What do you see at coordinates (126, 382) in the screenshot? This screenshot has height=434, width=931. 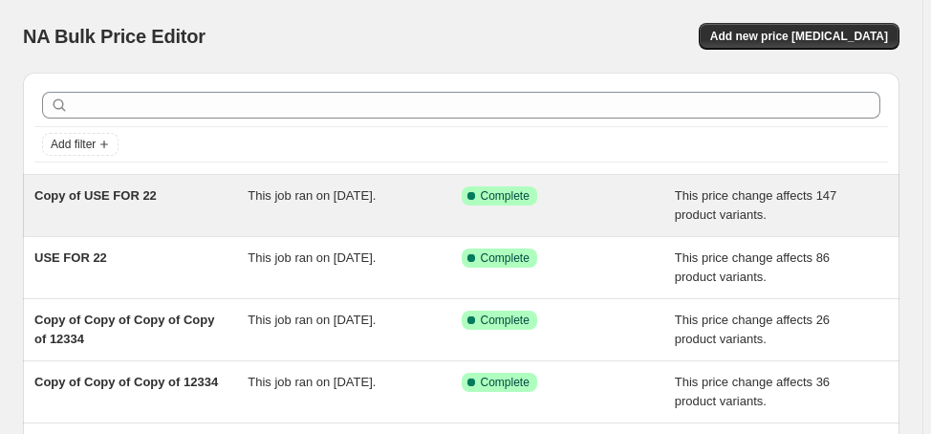 I see `span: Copy of Copy of Copy of 12334` at bounding box center [126, 382].